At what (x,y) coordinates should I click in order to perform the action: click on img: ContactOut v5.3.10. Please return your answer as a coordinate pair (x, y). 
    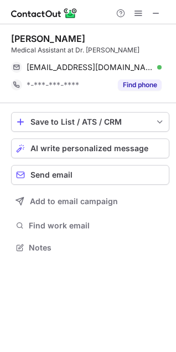
    Looking at the image, I should click on (44, 13).